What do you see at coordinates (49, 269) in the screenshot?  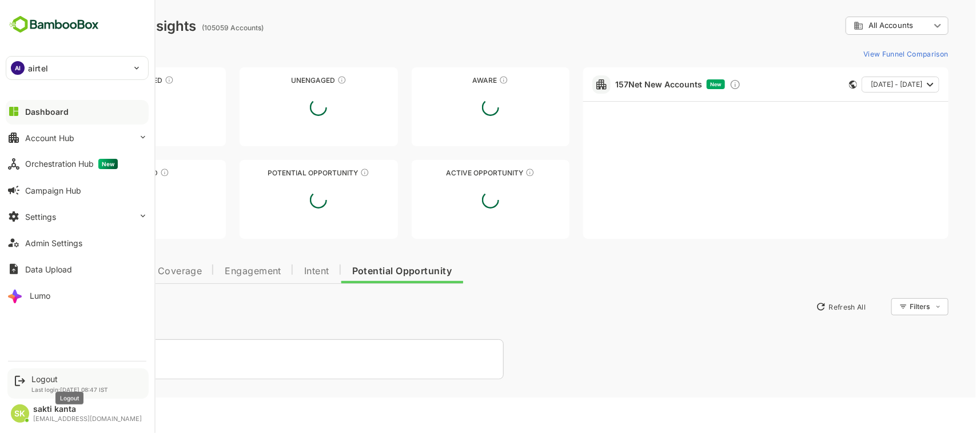 I see `div: Data Upload` at bounding box center [49, 269].